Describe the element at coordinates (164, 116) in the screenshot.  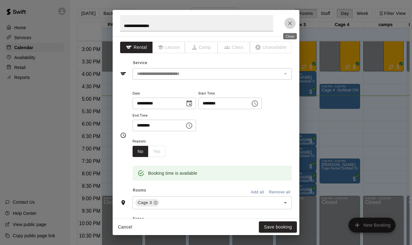
I see `span: End Time` at that location.